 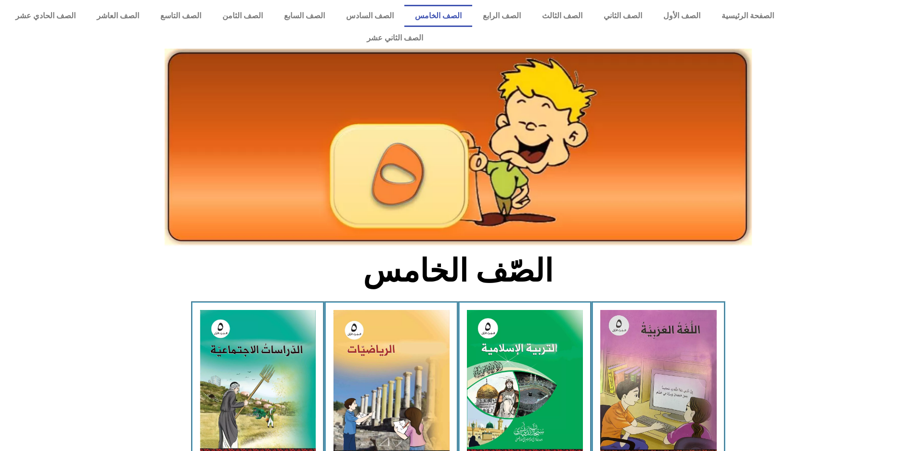 What do you see at coordinates (458, 271) in the screenshot?
I see `h2: الصّف الخامس` at bounding box center [458, 271].